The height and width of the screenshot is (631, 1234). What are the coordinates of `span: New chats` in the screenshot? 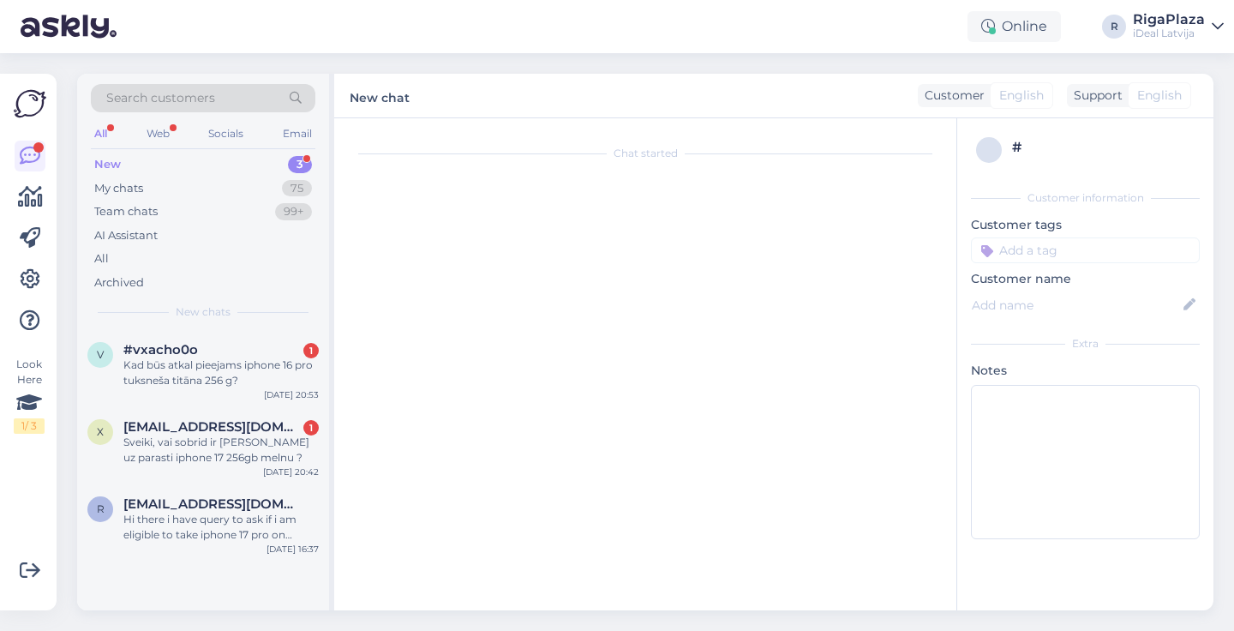 It's located at (203, 312).